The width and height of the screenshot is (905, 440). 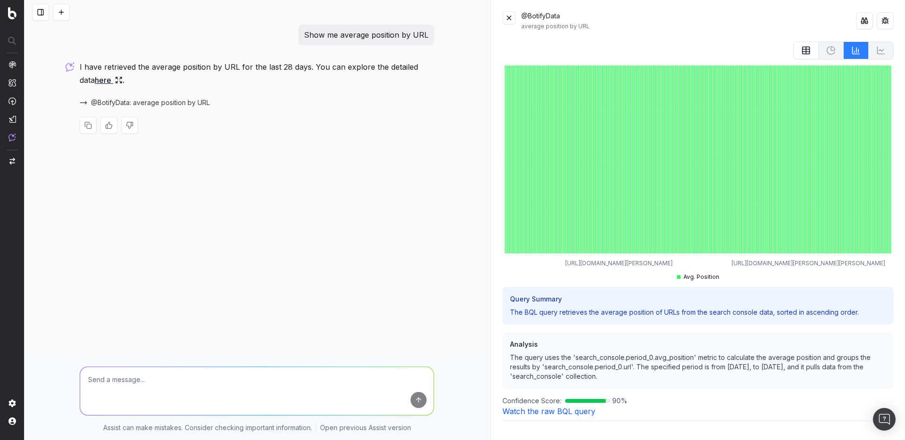 What do you see at coordinates (150, 103) in the screenshot?
I see `span: @BotifyData: average position by URL` at bounding box center [150, 103].